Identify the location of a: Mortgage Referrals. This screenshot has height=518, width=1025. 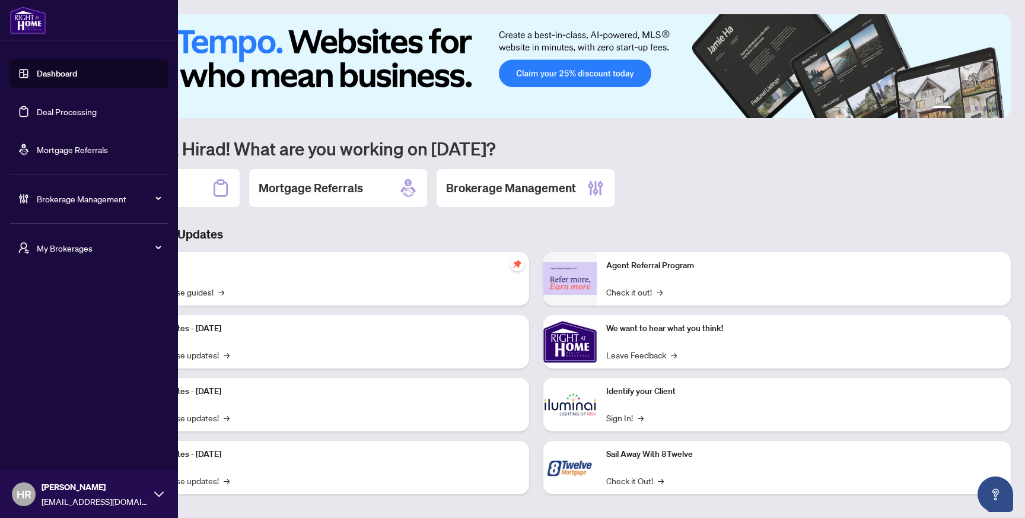
(72, 150).